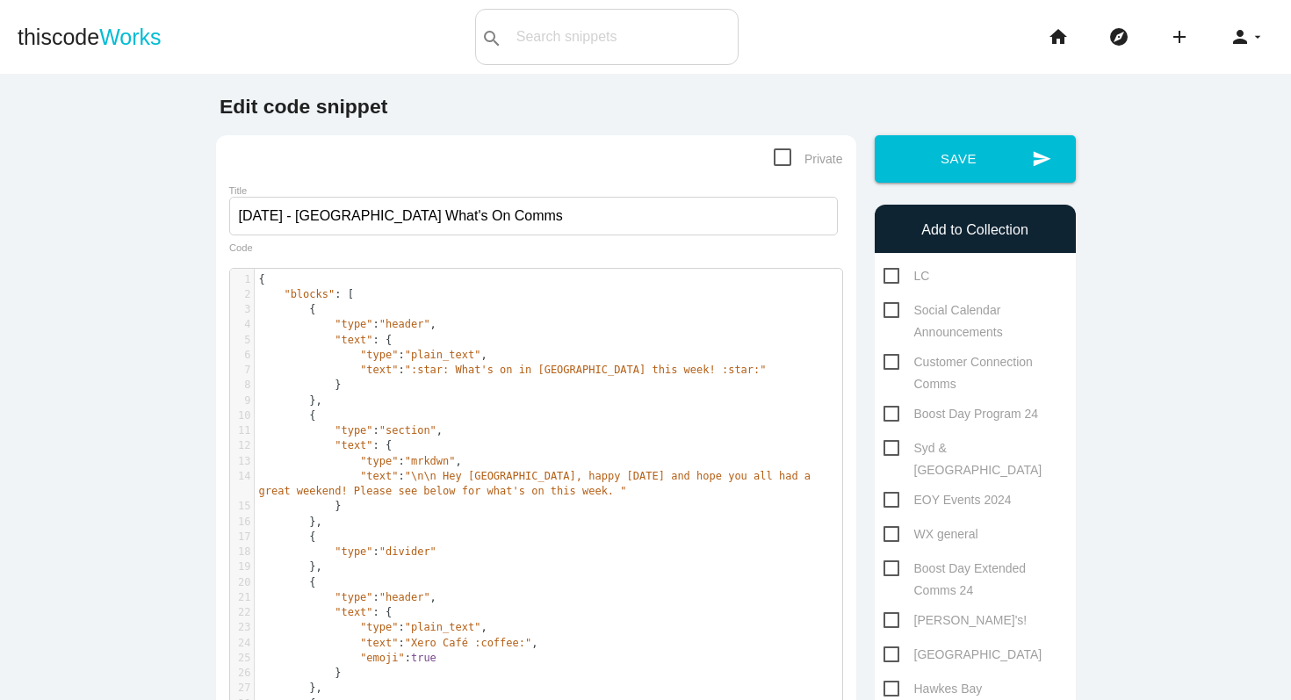  Describe the element at coordinates (961, 414) in the screenshot. I see `span: Boost Day Program 24` at that location.